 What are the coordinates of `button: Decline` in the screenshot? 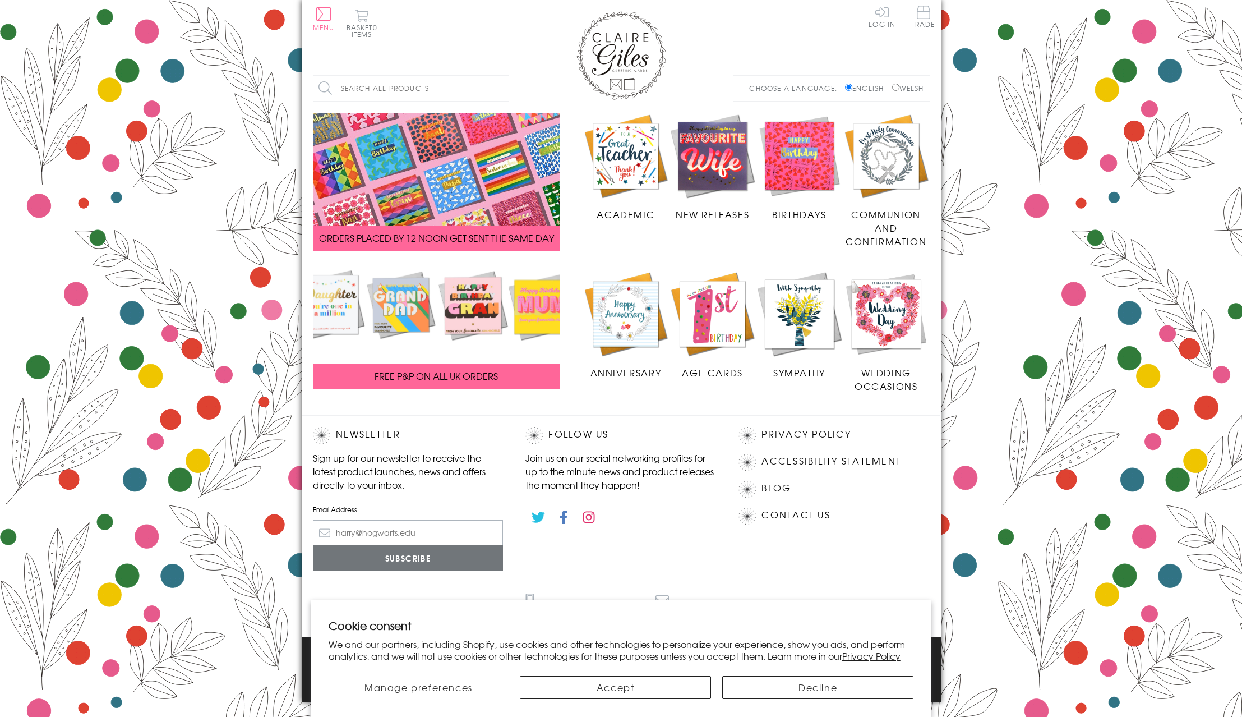 It's located at (818, 687).